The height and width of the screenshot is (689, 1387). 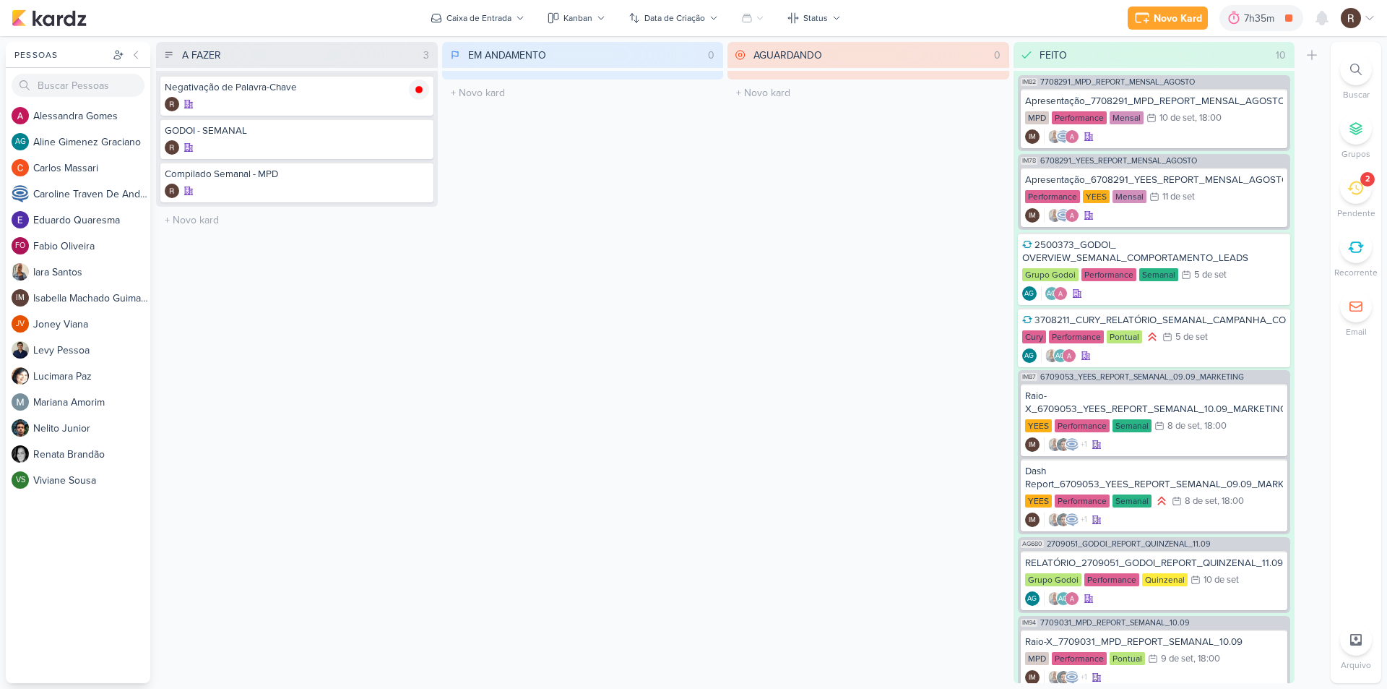 I want to click on div: I s a b e l l a M a c h a d o G u i m a r ã e s, so click(x=92, y=298).